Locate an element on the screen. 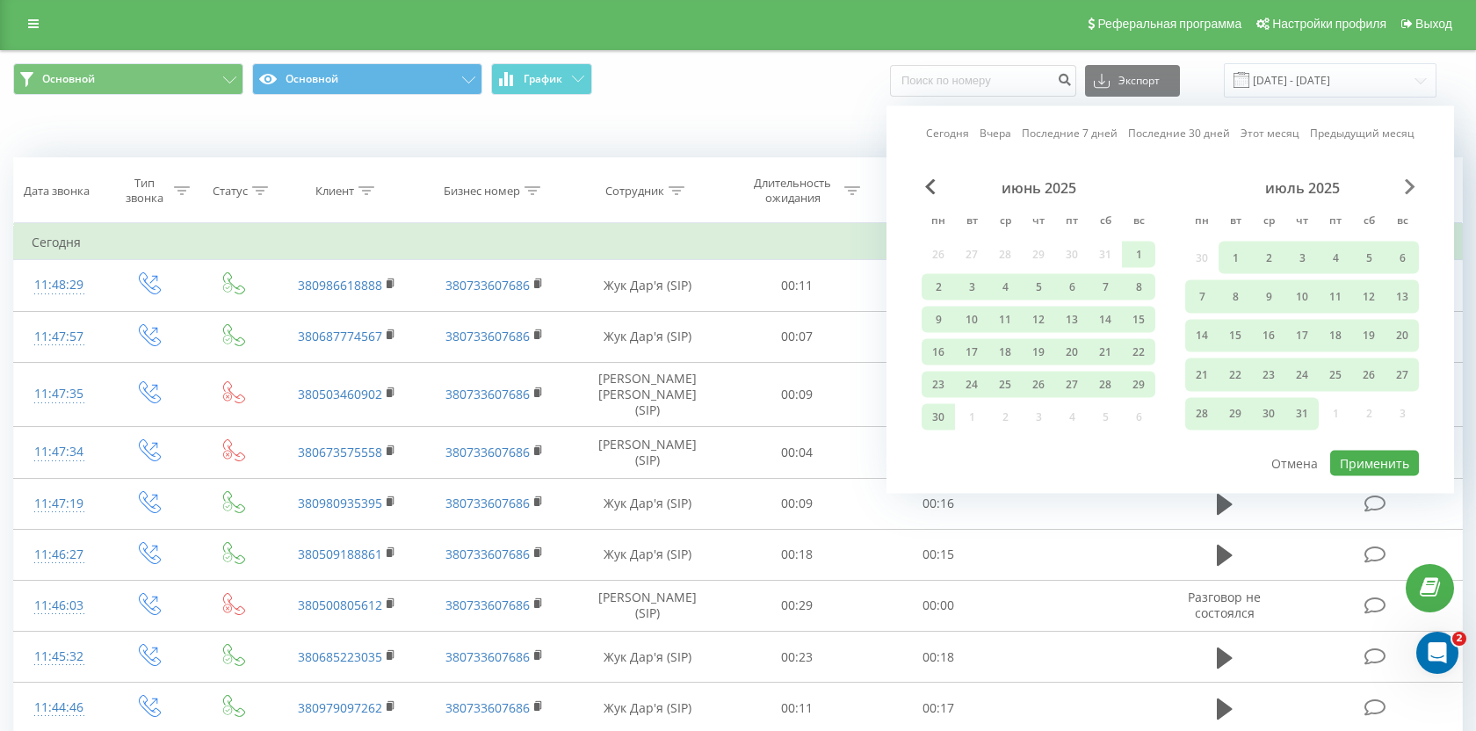  div: 11:46:03 is located at coordinates (59, 605).